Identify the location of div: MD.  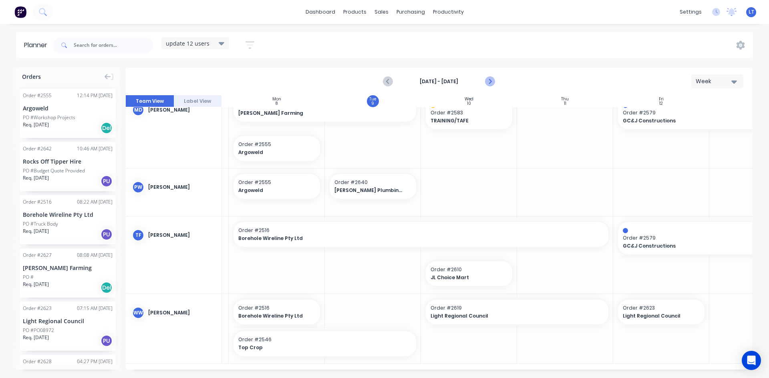
(138, 110).